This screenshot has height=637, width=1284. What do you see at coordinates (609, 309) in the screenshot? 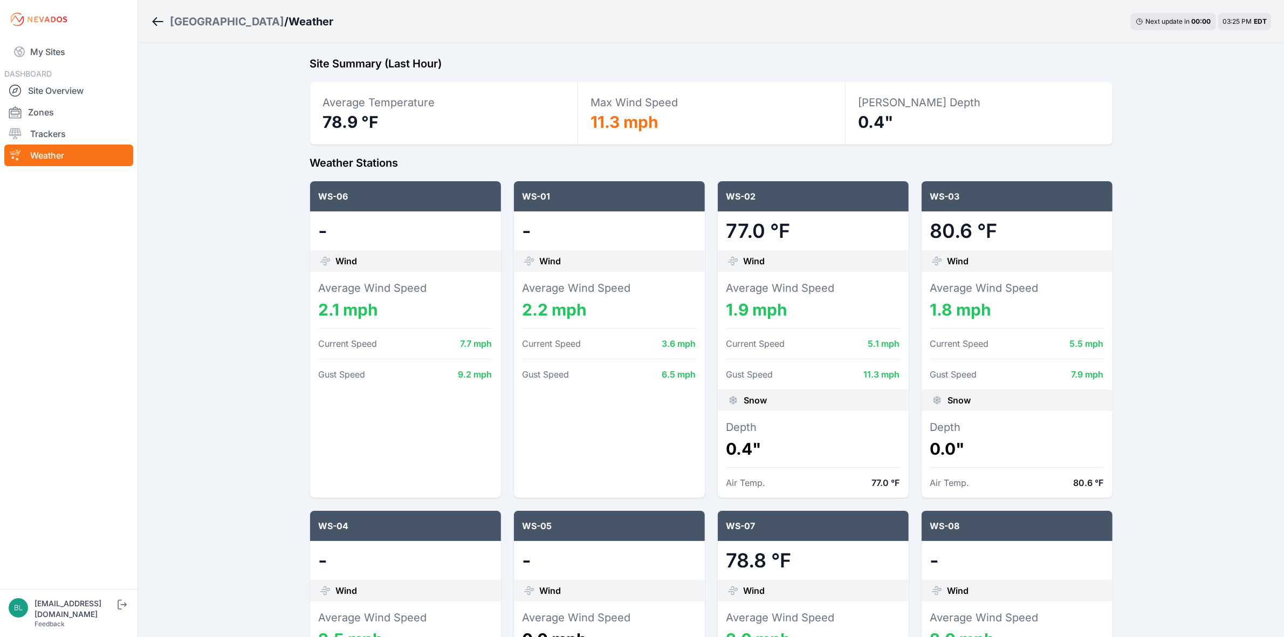
I see `dd: 2.2 mph` at bounding box center [609, 309].